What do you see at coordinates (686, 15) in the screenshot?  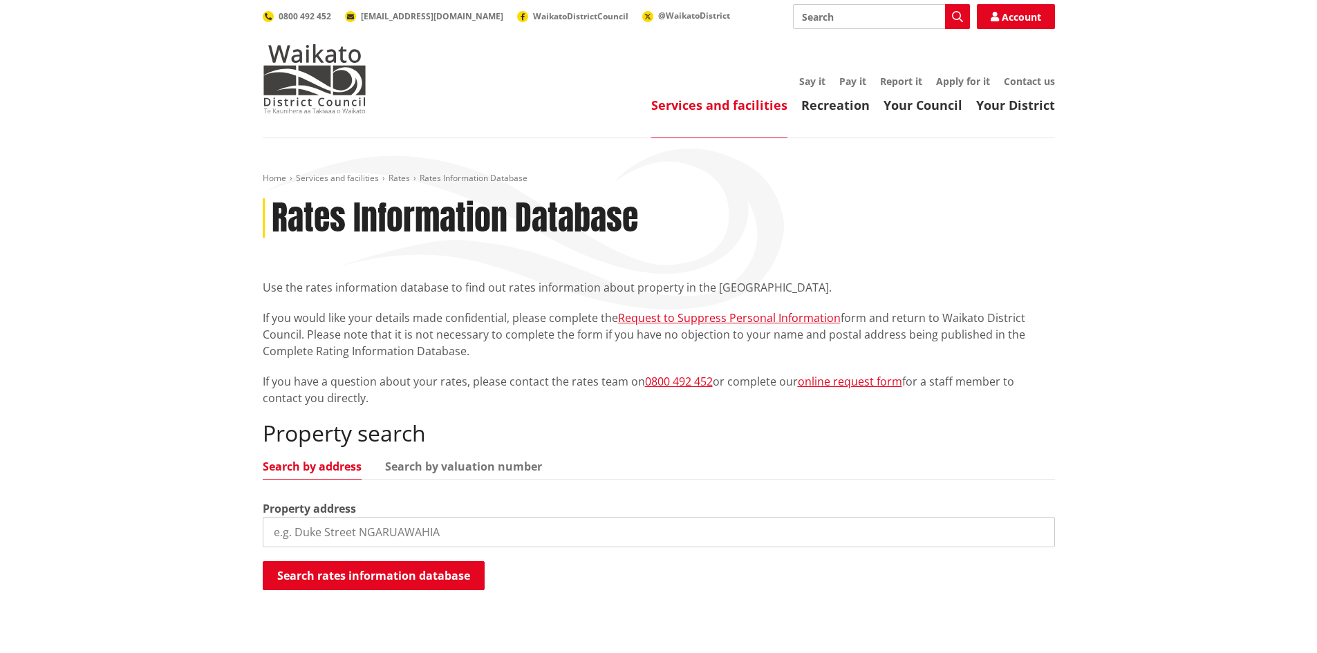 I see `a: @WaikatoDistrict` at bounding box center [686, 15].